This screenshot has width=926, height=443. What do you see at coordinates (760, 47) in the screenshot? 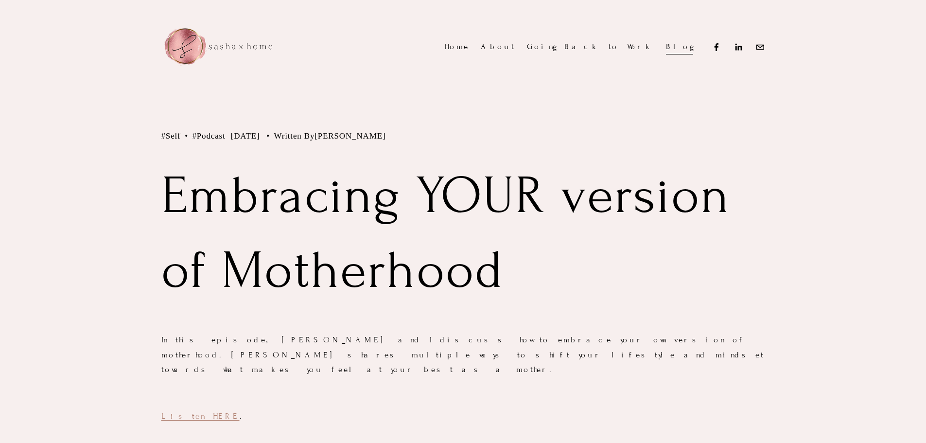
I see `a: Sasha@sashaxhome.com` at bounding box center [760, 47].